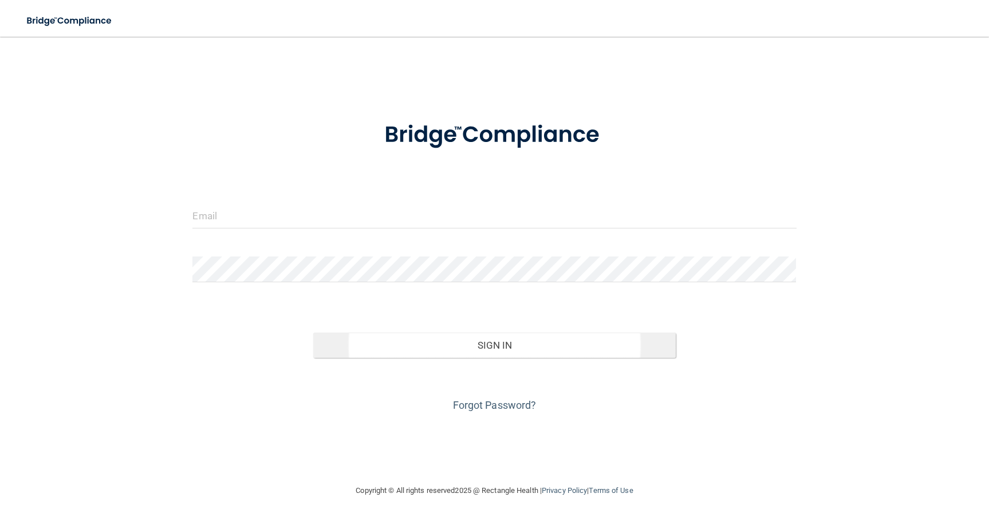  Describe the element at coordinates (495, 405) in the screenshot. I see `a: Forgot Password?` at that location.